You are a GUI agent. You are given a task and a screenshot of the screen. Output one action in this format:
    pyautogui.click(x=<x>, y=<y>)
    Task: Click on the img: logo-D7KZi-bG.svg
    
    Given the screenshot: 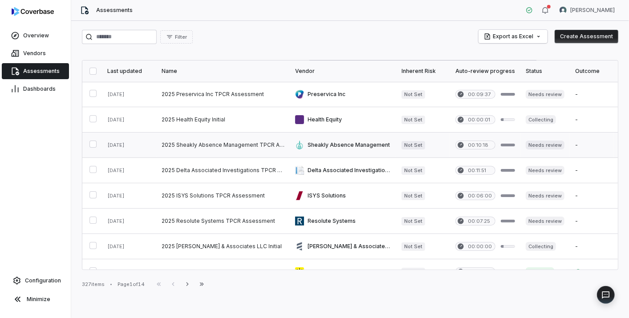 What is the action you would take?
    pyautogui.click(x=32, y=12)
    